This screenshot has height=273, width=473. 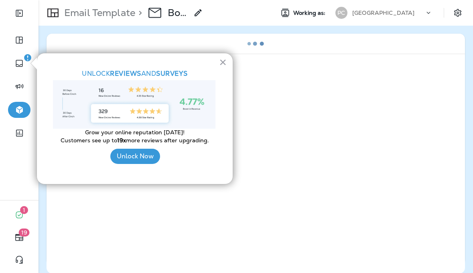 I want to click on button: Close, so click(x=222, y=62).